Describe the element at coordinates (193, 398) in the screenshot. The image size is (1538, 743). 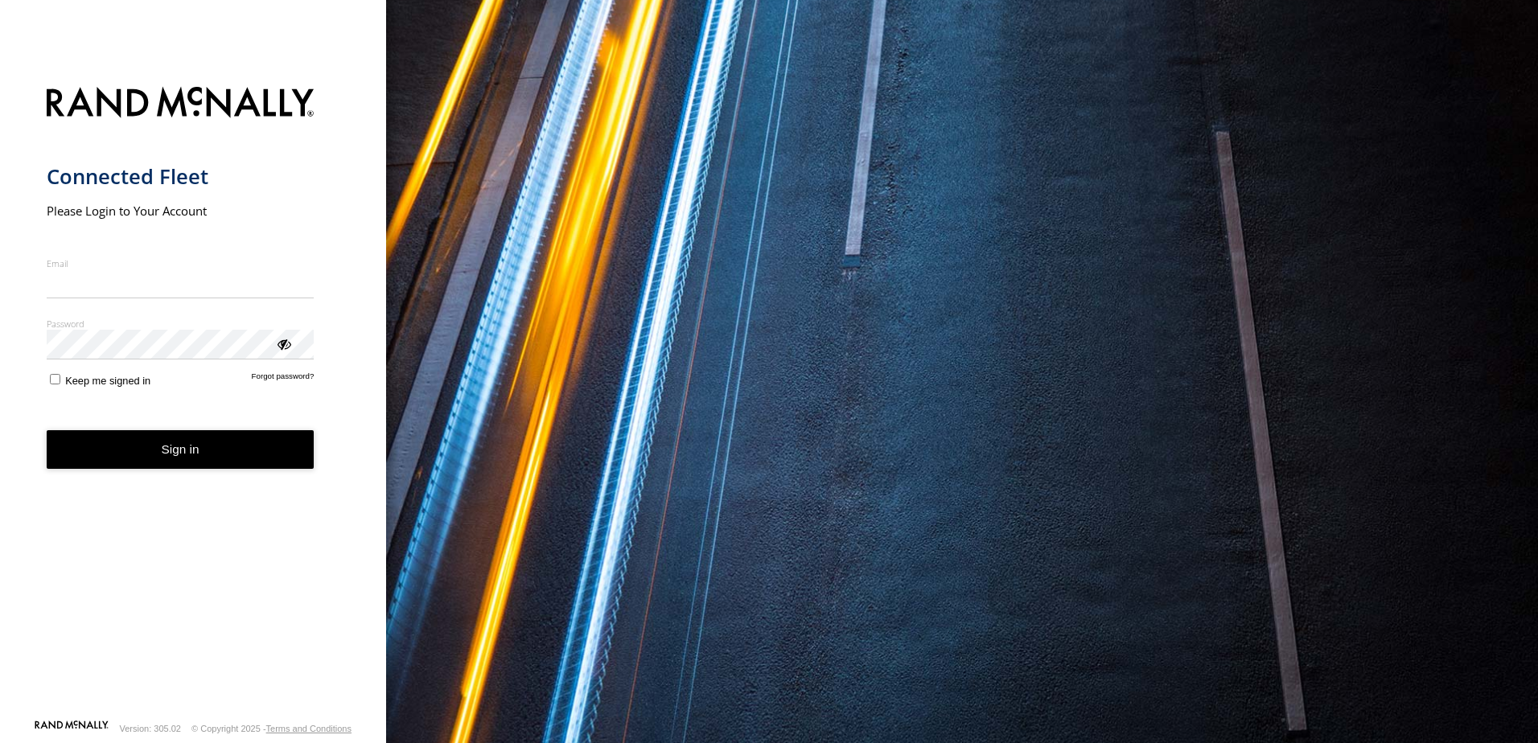
I see `form: main` at that location.